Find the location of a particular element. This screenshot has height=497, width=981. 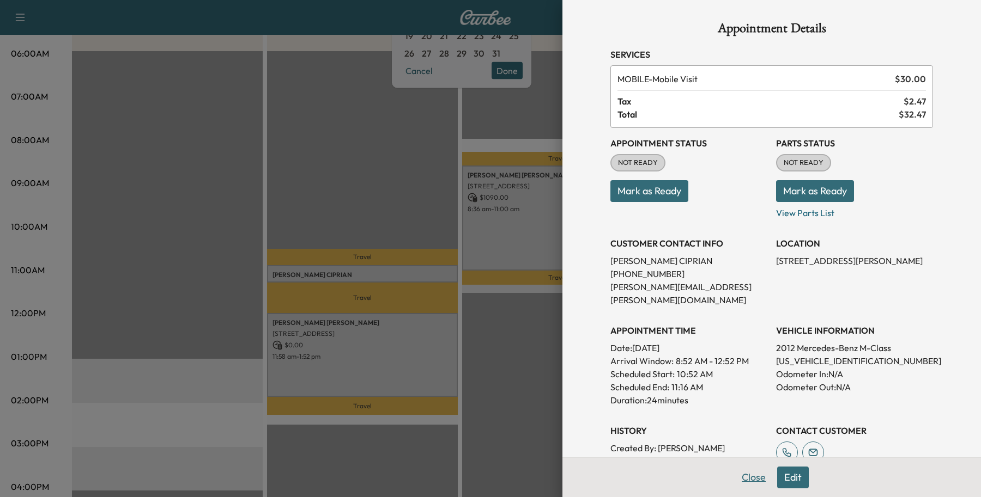

h3: History is located at coordinates (689, 431).